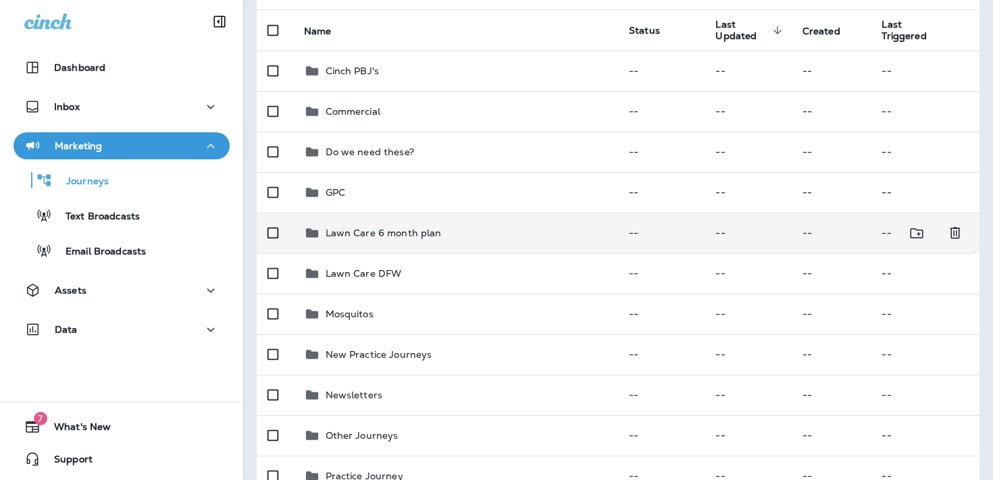 The image size is (993, 480). I want to click on span: What's New, so click(76, 429).